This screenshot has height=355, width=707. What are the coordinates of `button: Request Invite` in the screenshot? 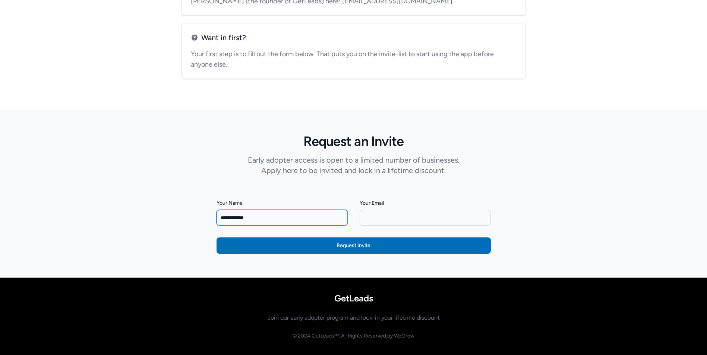 It's located at (354, 246).